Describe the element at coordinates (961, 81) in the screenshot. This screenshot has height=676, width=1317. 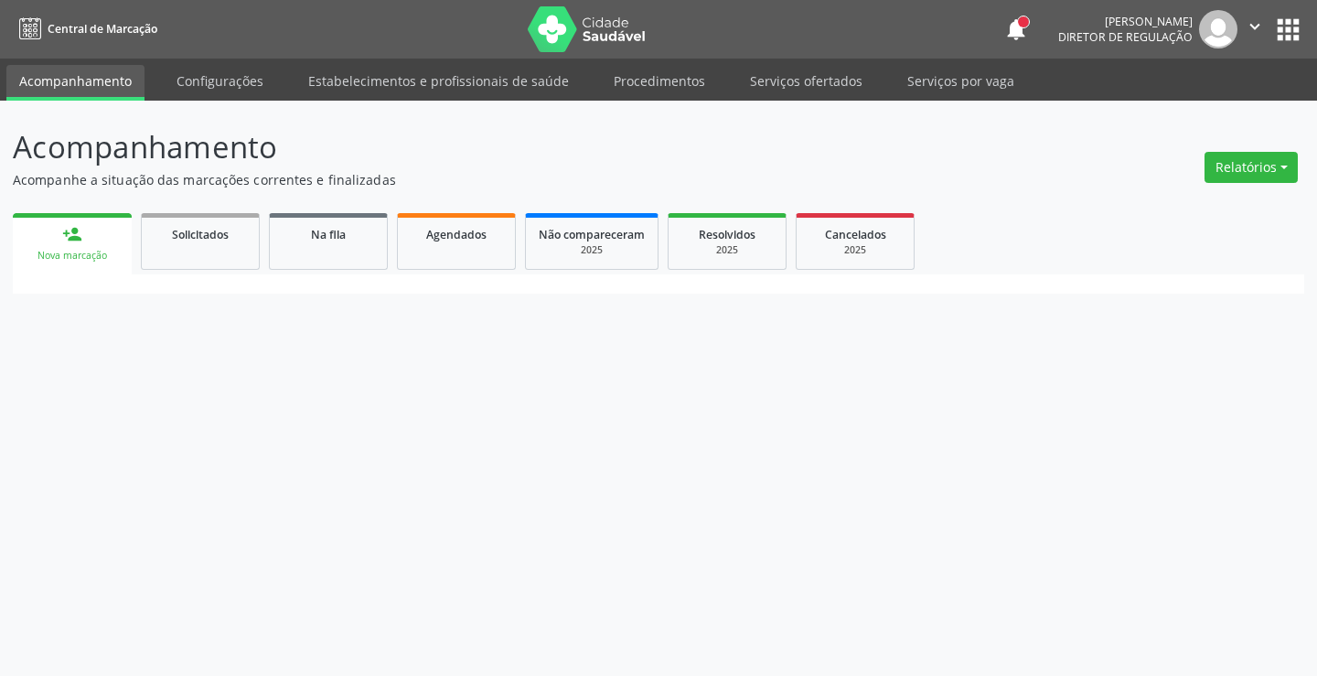
I see `a: Serviços por vaga` at that location.